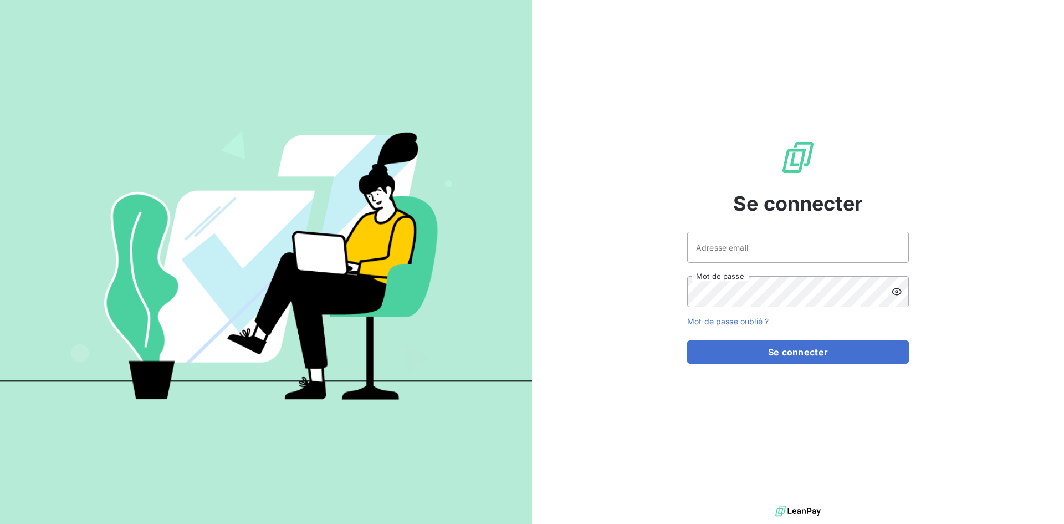  What do you see at coordinates (727, 321) in the screenshot?
I see `a: Mot de passe oublié ?` at bounding box center [727, 321].